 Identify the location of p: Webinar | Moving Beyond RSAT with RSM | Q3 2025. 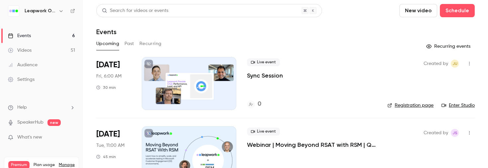
(312, 145).